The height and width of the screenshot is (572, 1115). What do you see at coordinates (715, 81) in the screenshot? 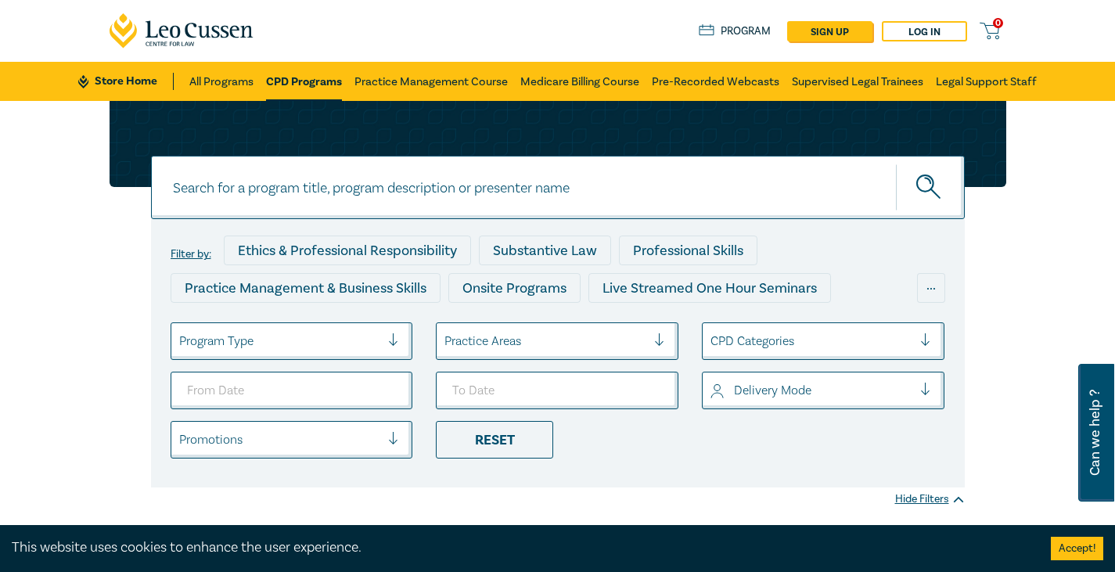
I see `a: Pre-Recorded Webcasts` at bounding box center [715, 81].